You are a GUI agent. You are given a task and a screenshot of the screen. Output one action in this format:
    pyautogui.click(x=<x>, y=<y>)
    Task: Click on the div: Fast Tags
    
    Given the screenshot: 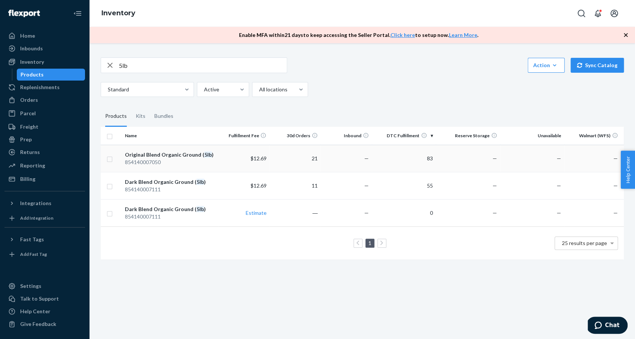 What is the action you would take?
    pyautogui.click(x=32, y=239)
    